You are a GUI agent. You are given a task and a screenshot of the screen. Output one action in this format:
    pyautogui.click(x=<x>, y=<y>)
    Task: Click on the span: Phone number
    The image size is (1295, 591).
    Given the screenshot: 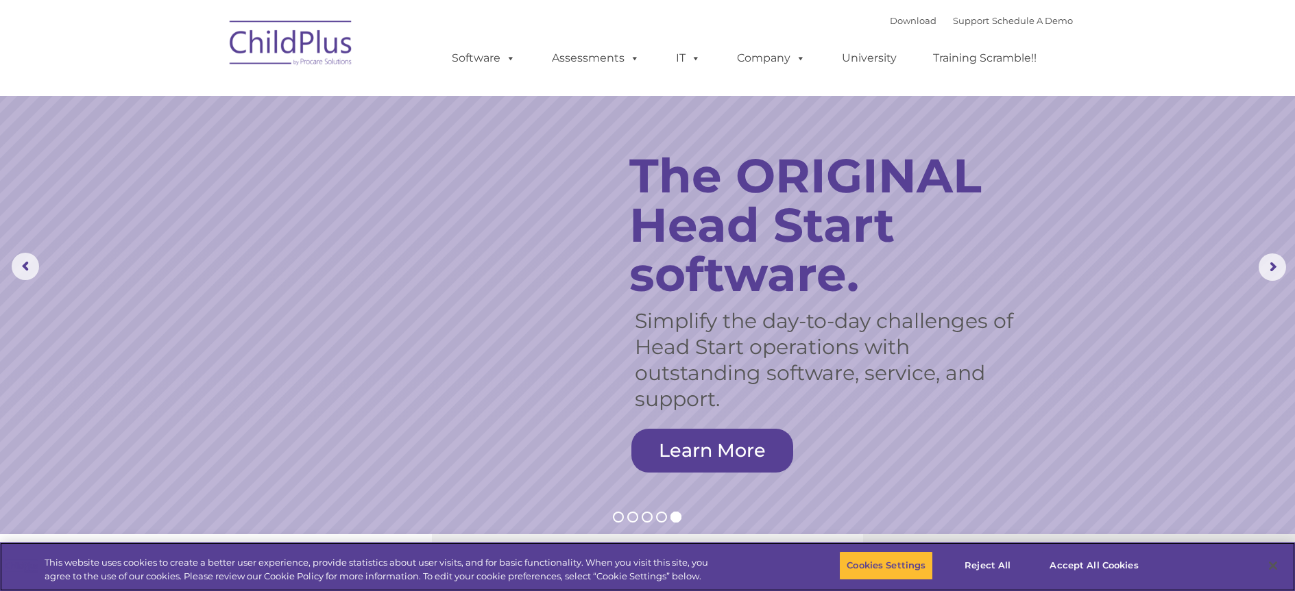 What is the action you would take?
    pyautogui.click(x=219, y=151)
    